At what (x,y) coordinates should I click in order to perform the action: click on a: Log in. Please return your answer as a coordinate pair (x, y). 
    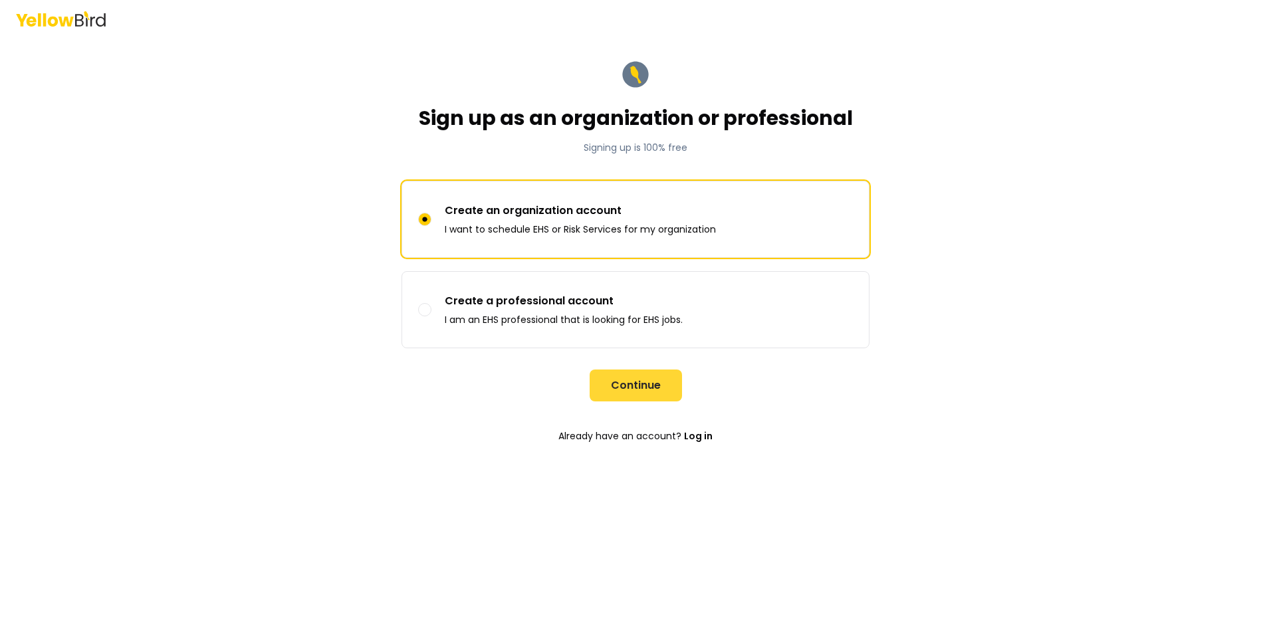
    Looking at the image, I should click on (698, 436).